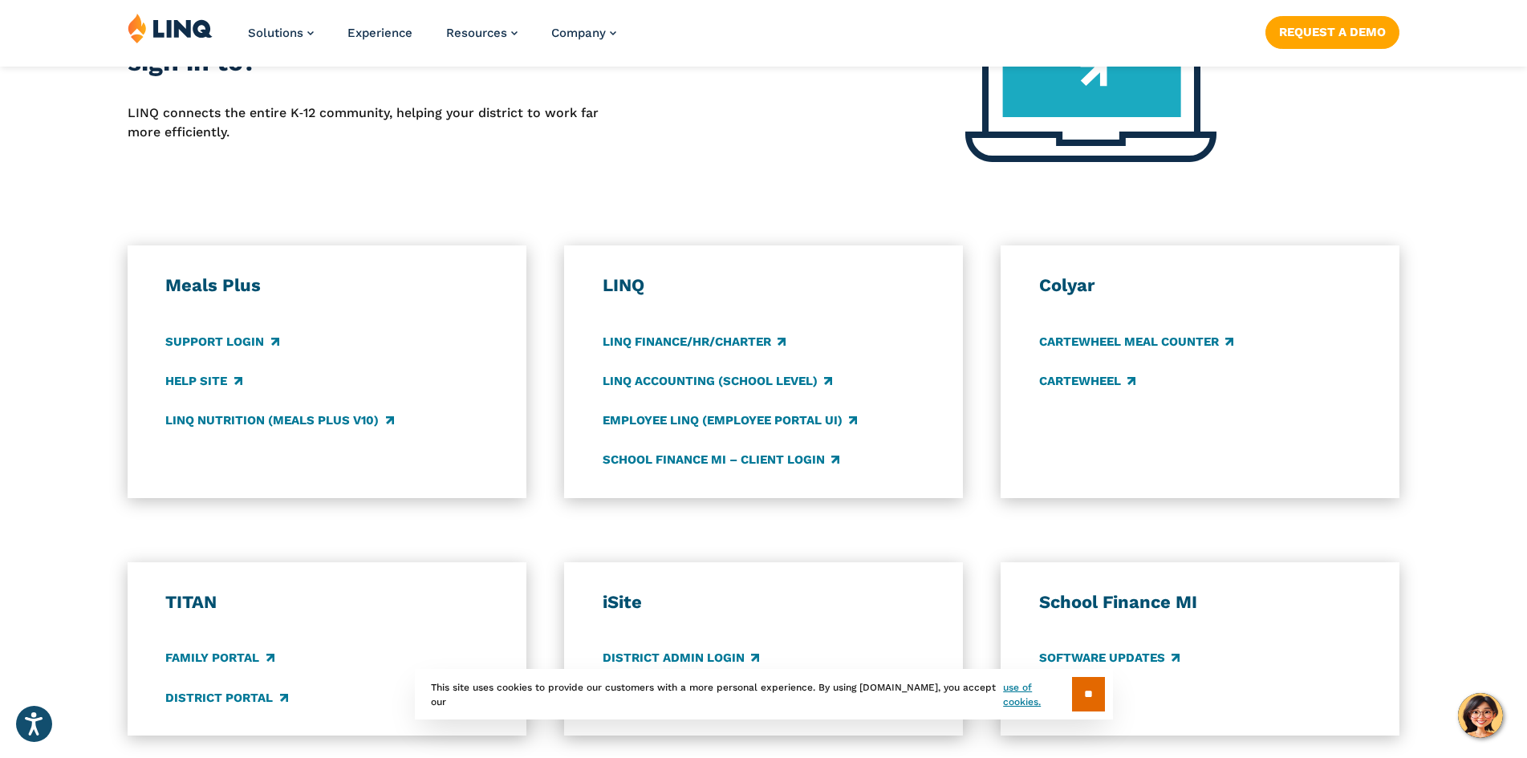 This screenshot has width=1527, height=758. What do you see at coordinates (226, 698) in the screenshot?
I see `a: District Portal` at bounding box center [226, 698].